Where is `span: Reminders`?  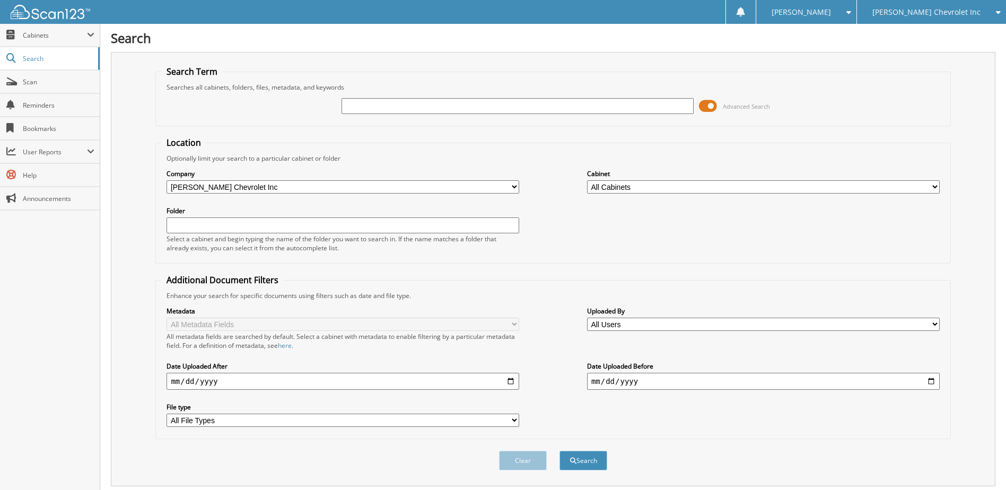 span: Reminders is located at coordinates (58, 105).